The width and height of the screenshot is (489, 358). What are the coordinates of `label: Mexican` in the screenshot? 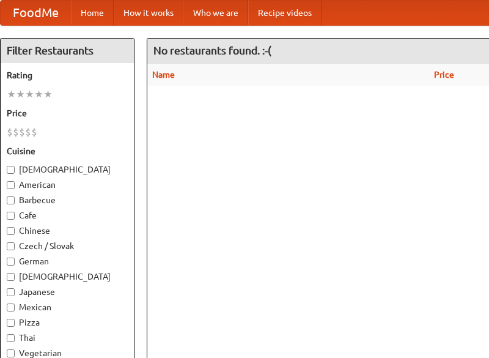 It's located at (67, 307).